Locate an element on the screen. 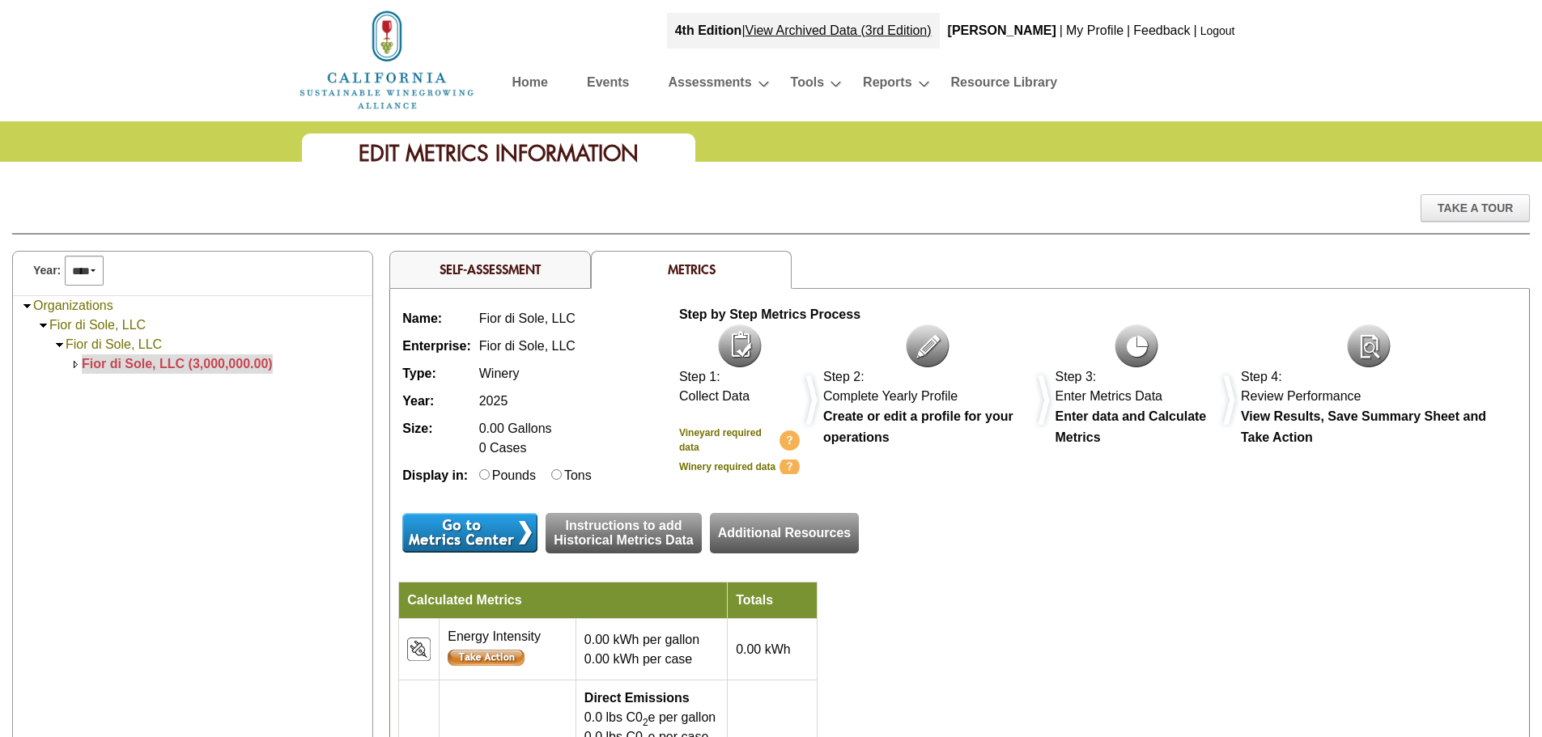  span: 0.00 kWh per gallon 0.00 kWh per case is located at coordinates (642, 649).